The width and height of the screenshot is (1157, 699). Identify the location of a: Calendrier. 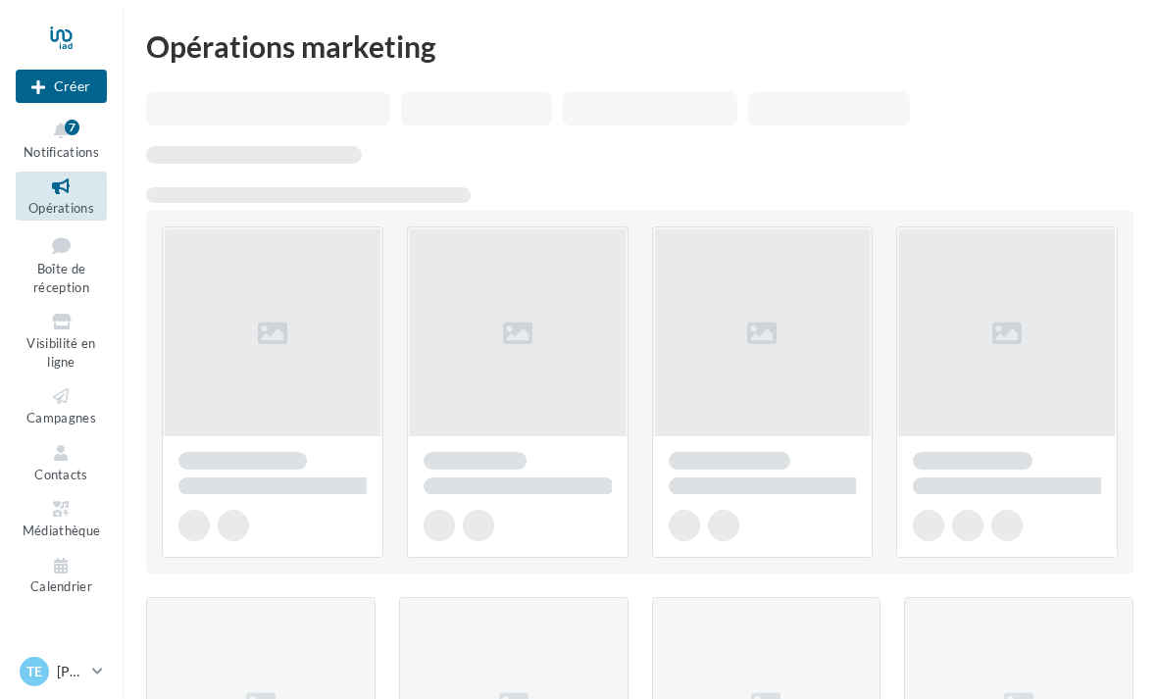
(61, 575).